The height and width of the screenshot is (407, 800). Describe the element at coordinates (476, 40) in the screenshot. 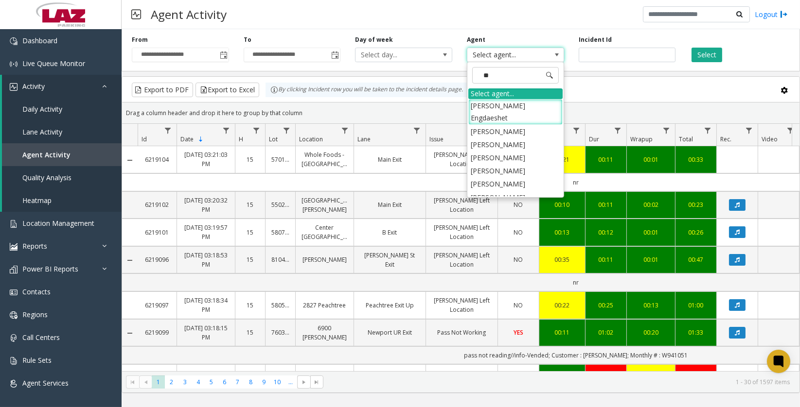

I see `label: Agent` at that location.